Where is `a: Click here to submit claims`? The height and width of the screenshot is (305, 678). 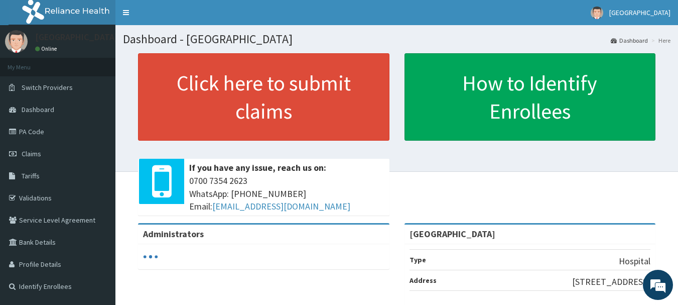
a: Click here to submit claims is located at coordinates (263, 97).